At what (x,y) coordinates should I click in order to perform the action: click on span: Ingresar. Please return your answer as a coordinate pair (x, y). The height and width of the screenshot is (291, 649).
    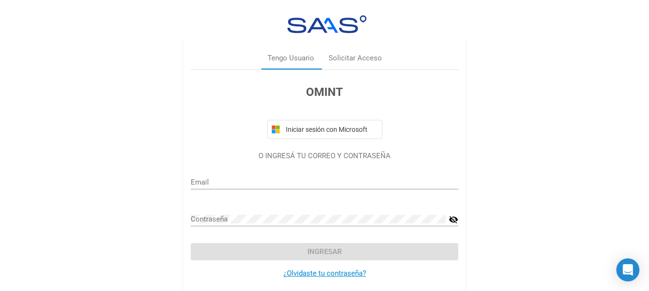
    Looking at the image, I should click on (325, 252).